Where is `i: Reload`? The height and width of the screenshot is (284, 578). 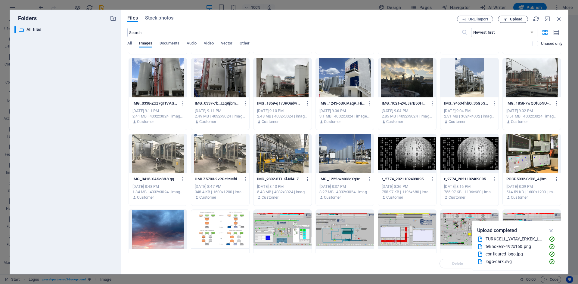 i: Reload is located at coordinates (536, 19).